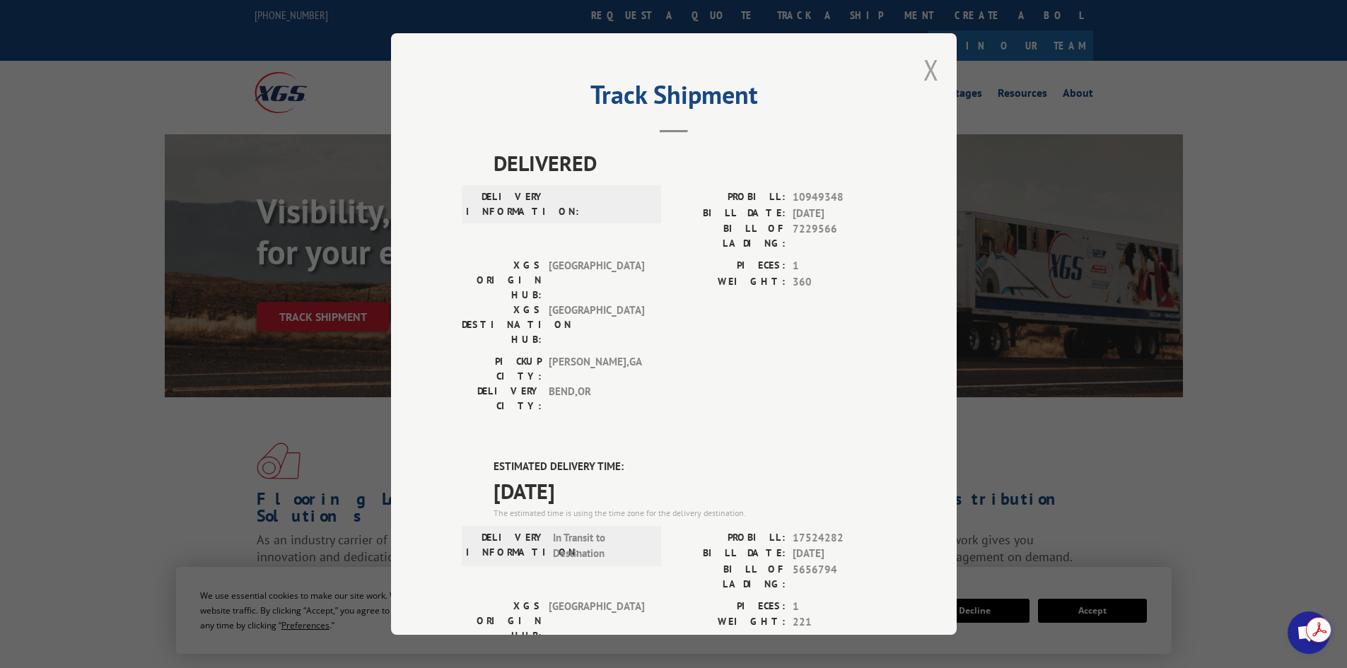 This screenshot has height=668, width=1347. What do you see at coordinates (501, 369) in the screenshot?
I see `label: PICKUP CITY:` at bounding box center [501, 369].